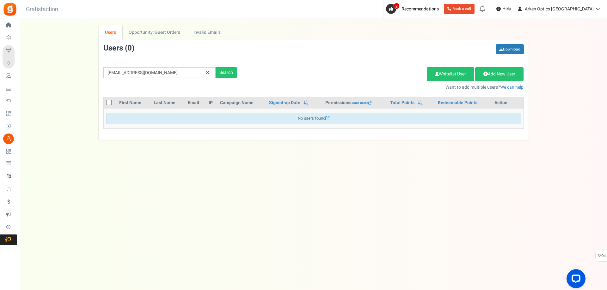  Describe the element at coordinates (459, 9) in the screenshot. I see `a: Book a call` at that location.